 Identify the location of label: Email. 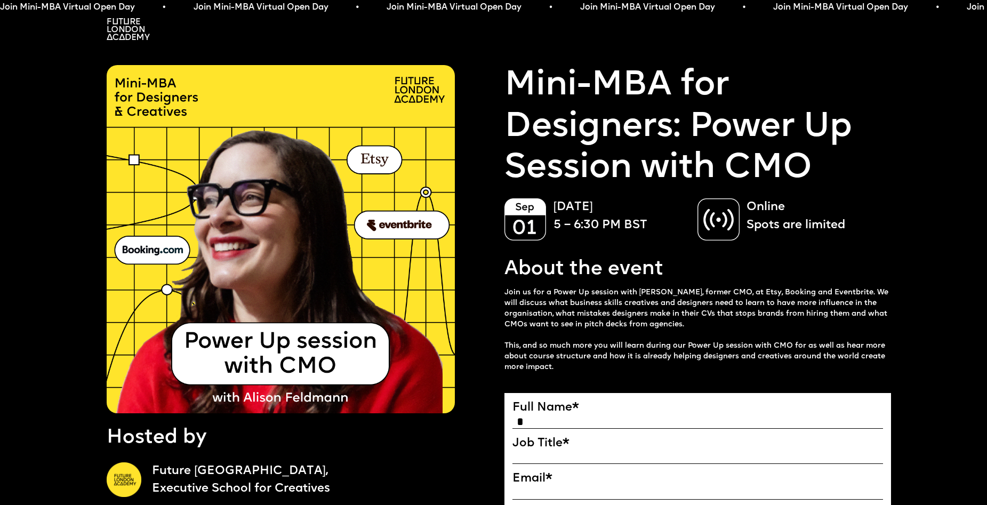
(698, 479).